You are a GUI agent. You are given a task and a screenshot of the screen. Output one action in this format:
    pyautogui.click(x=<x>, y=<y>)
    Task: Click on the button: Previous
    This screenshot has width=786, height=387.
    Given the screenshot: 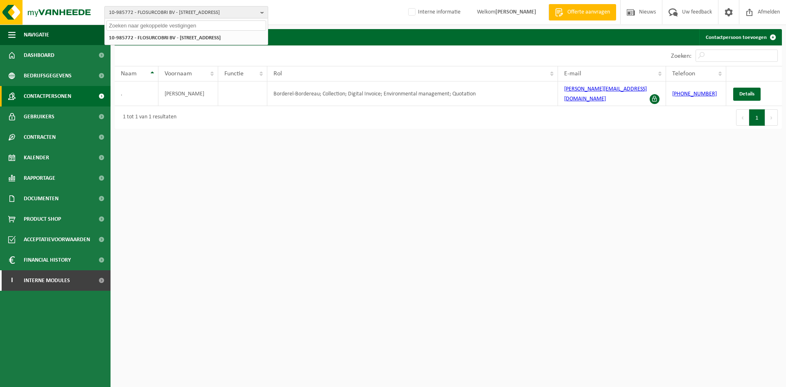 What is the action you would take?
    pyautogui.click(x=743, y=118)
    